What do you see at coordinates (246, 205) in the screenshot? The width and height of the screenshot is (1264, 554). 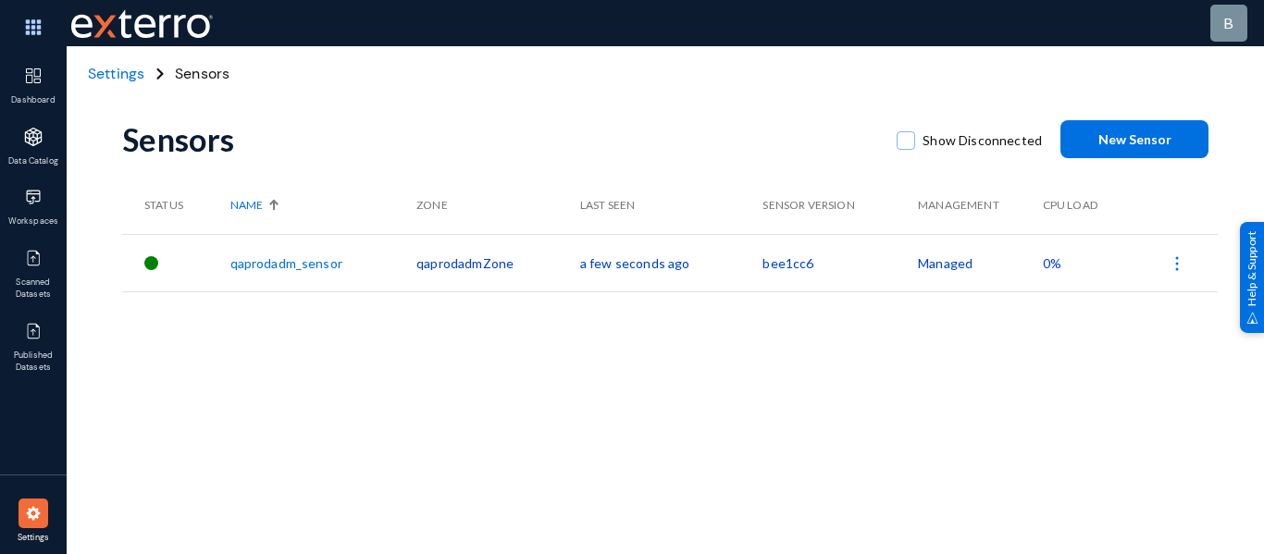 I see `span: Name` at bounding box center [246, 205].